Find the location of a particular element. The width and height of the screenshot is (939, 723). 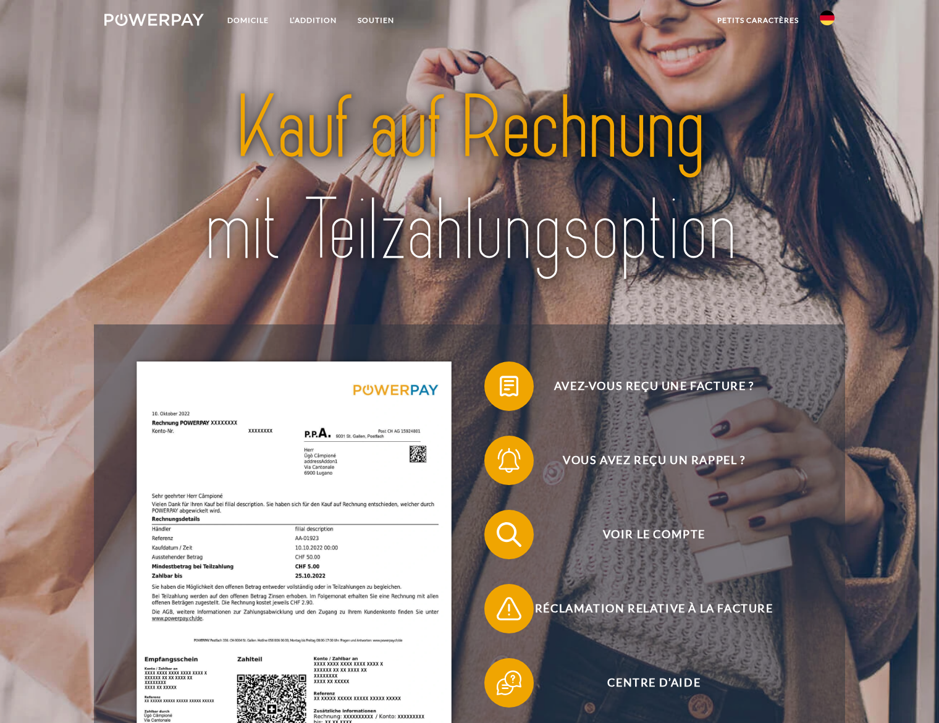

a: Vous avez reçu un rappel ? is located at coordinates (645, 460).